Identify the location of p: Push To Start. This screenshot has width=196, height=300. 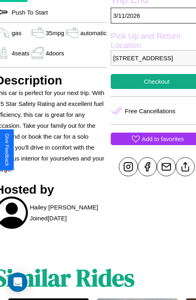
(28, 12).